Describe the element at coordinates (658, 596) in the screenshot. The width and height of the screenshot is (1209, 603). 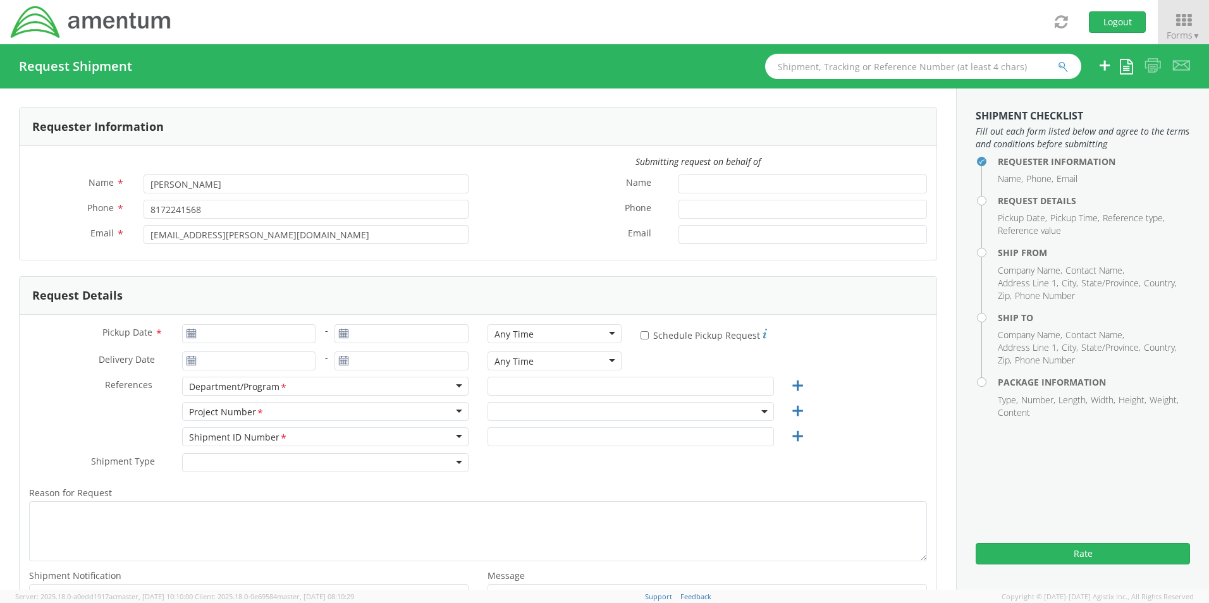
I see `a: Support` at that location.